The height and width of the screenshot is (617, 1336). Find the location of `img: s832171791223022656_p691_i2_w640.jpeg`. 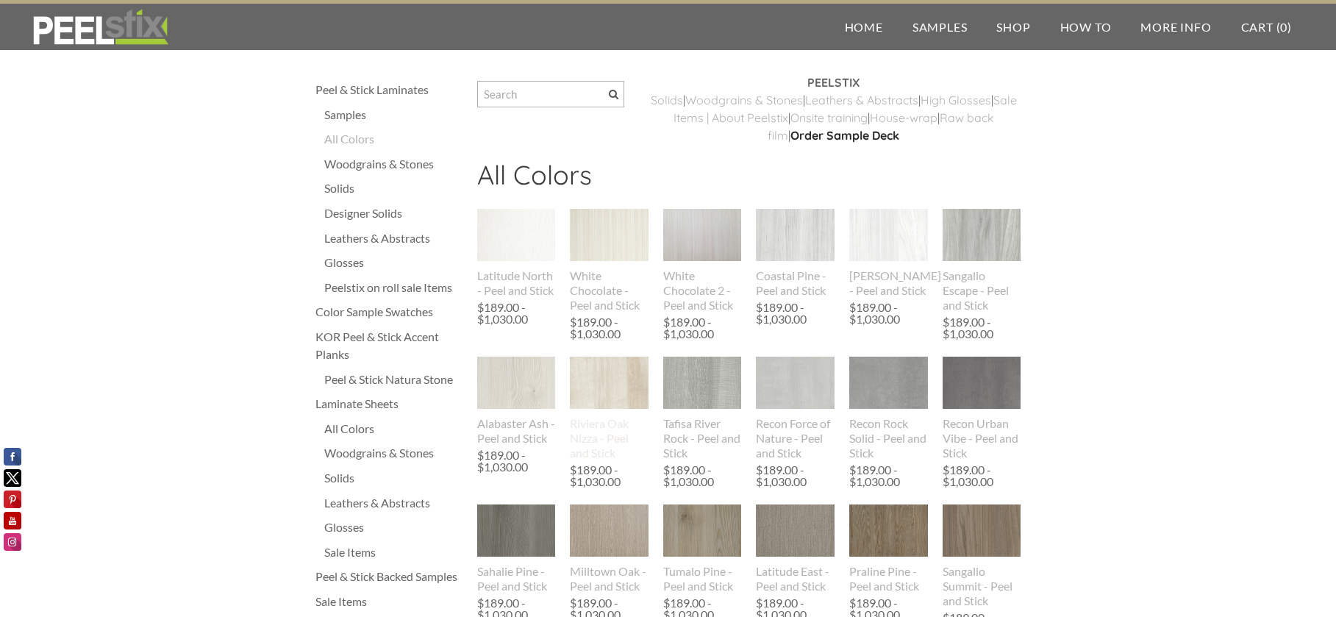

img: s832171791223022656_p691_i2_w640.jpeg is located at coordinates (609, 382).